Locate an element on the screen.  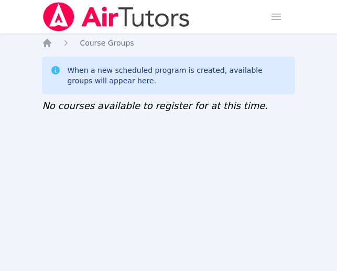
img: Air Tutors is located at coordinates (116, 17).